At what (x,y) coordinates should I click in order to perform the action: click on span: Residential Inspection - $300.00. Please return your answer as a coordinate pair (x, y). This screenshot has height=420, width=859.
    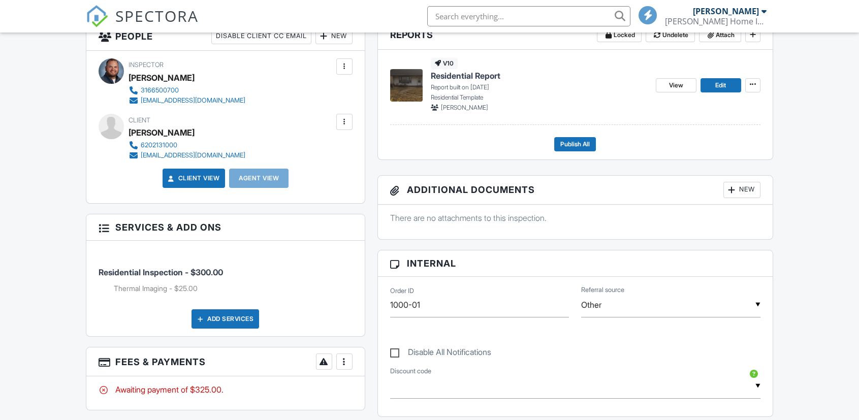
    Looking at the image, I should click on (161, 272).